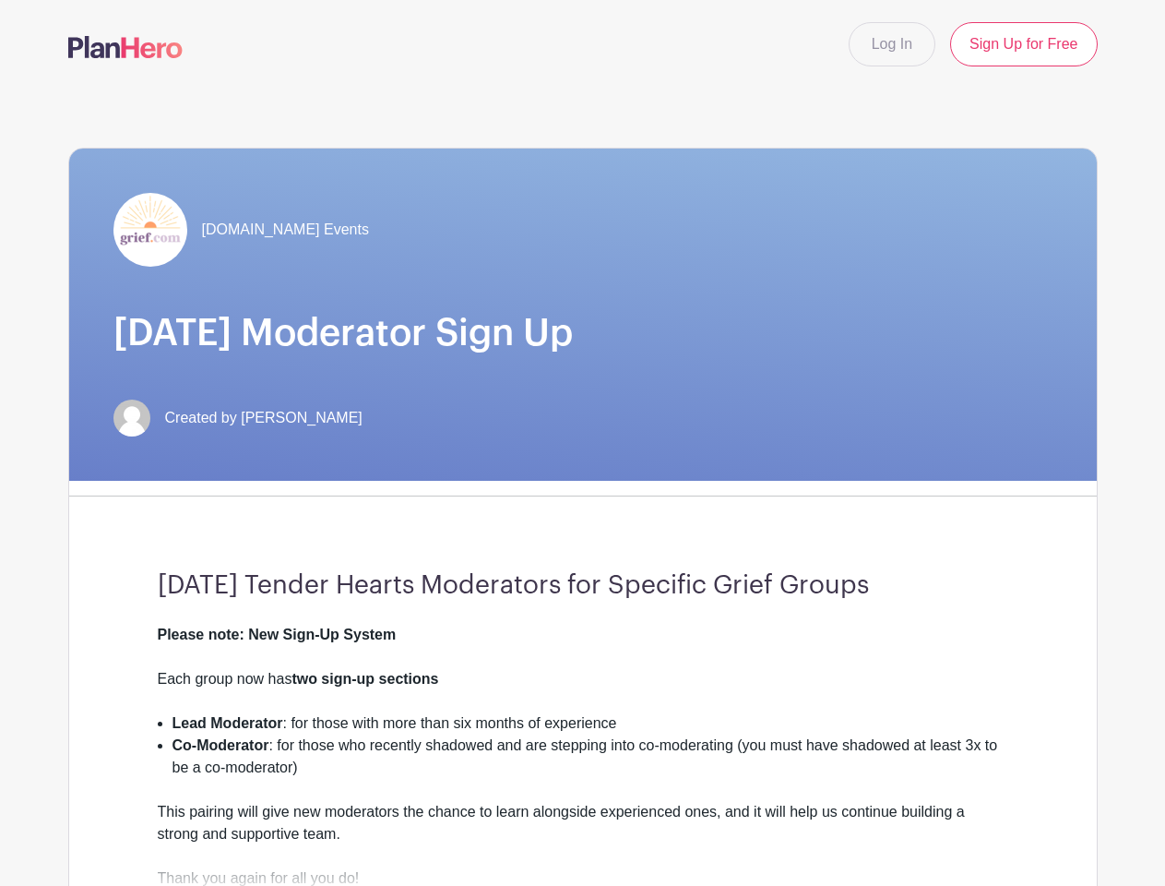 The image size is (1165, 886). Describe the element at coordinates (228, 723) in the screenshot. I see `strong: Lead Moderator` at that location.